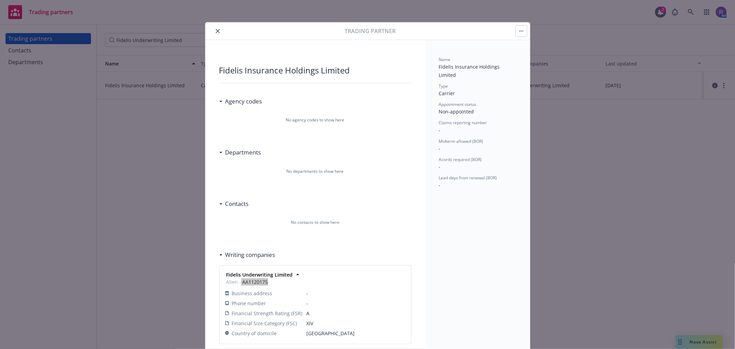  I want to click on span: Midterm allowed (BOR), so click(461, 141).